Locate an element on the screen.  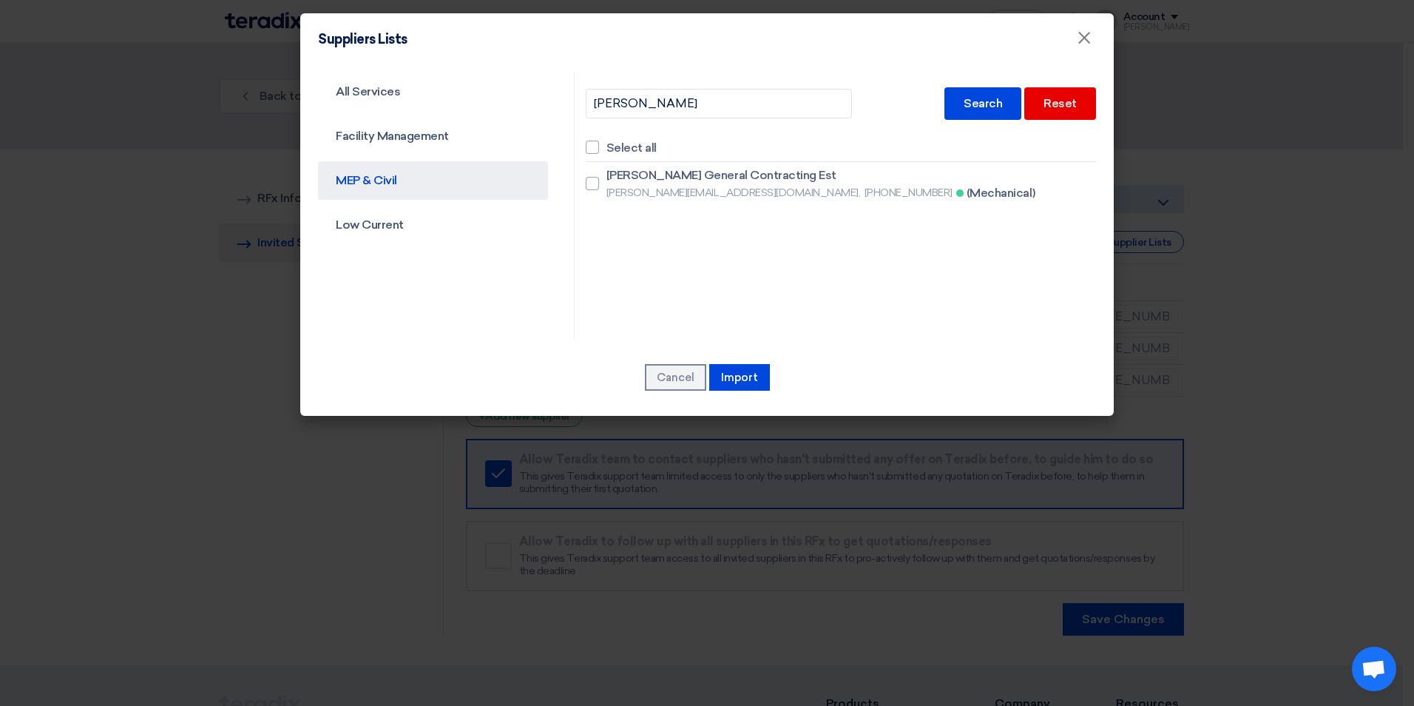
a: Low Current is located at coordinates (433, 225).